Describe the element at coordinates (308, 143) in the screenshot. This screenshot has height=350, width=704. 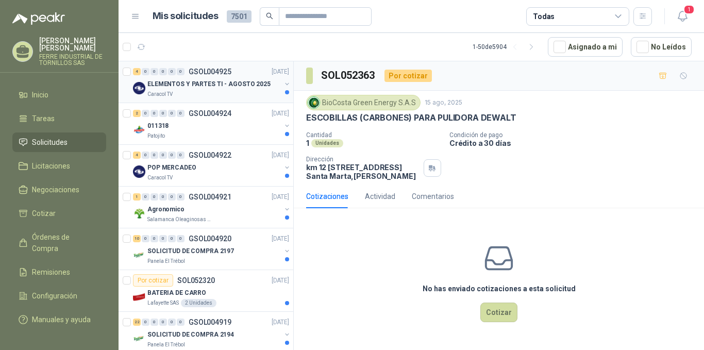
I see `p: 1` at that location.